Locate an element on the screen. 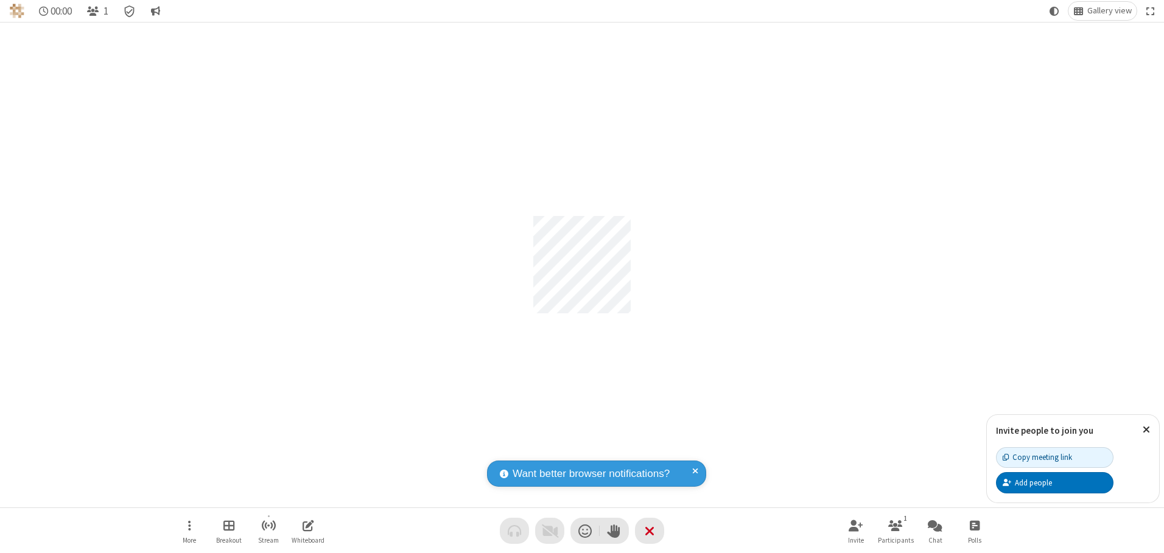 The height and width of the screenshot is (553, 1164). button: Change layout is located at coordinates (1103, 11).